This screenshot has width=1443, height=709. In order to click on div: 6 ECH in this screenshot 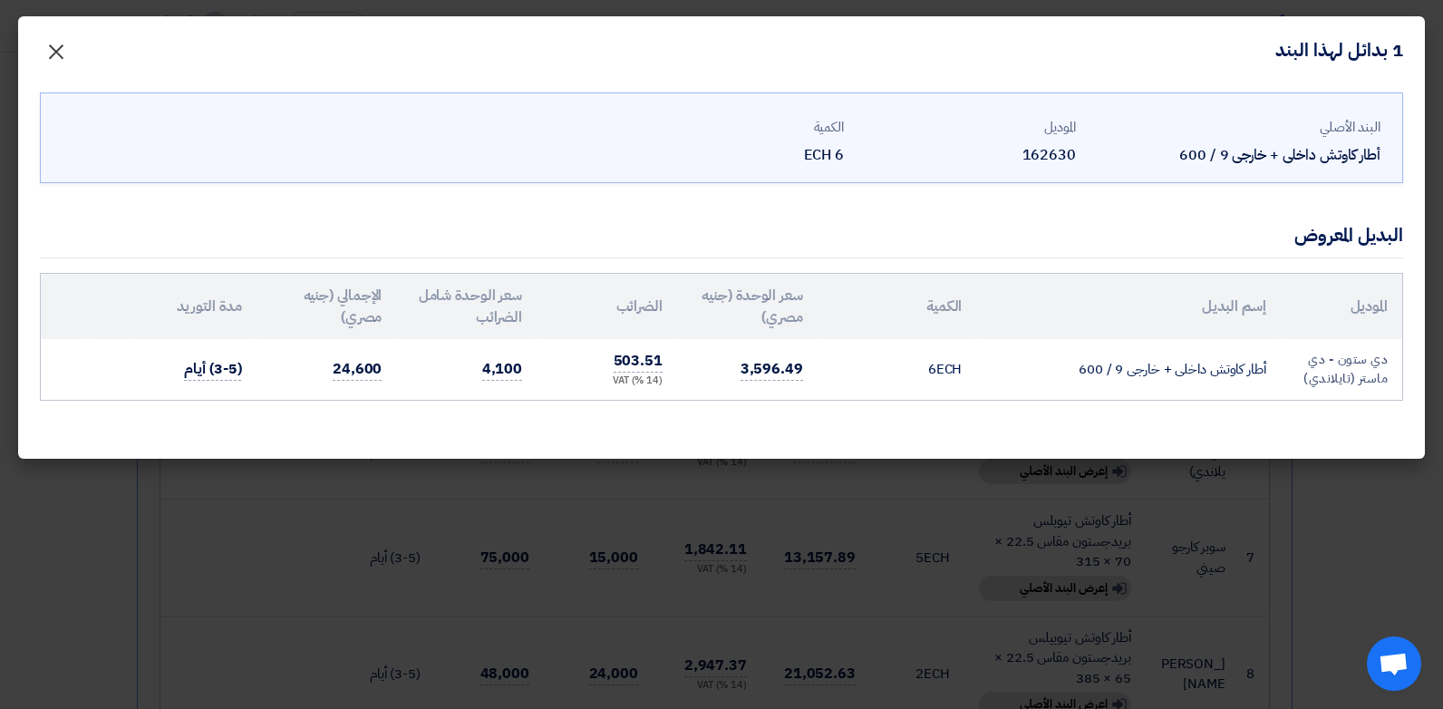, I will do `click(735, 155)`.